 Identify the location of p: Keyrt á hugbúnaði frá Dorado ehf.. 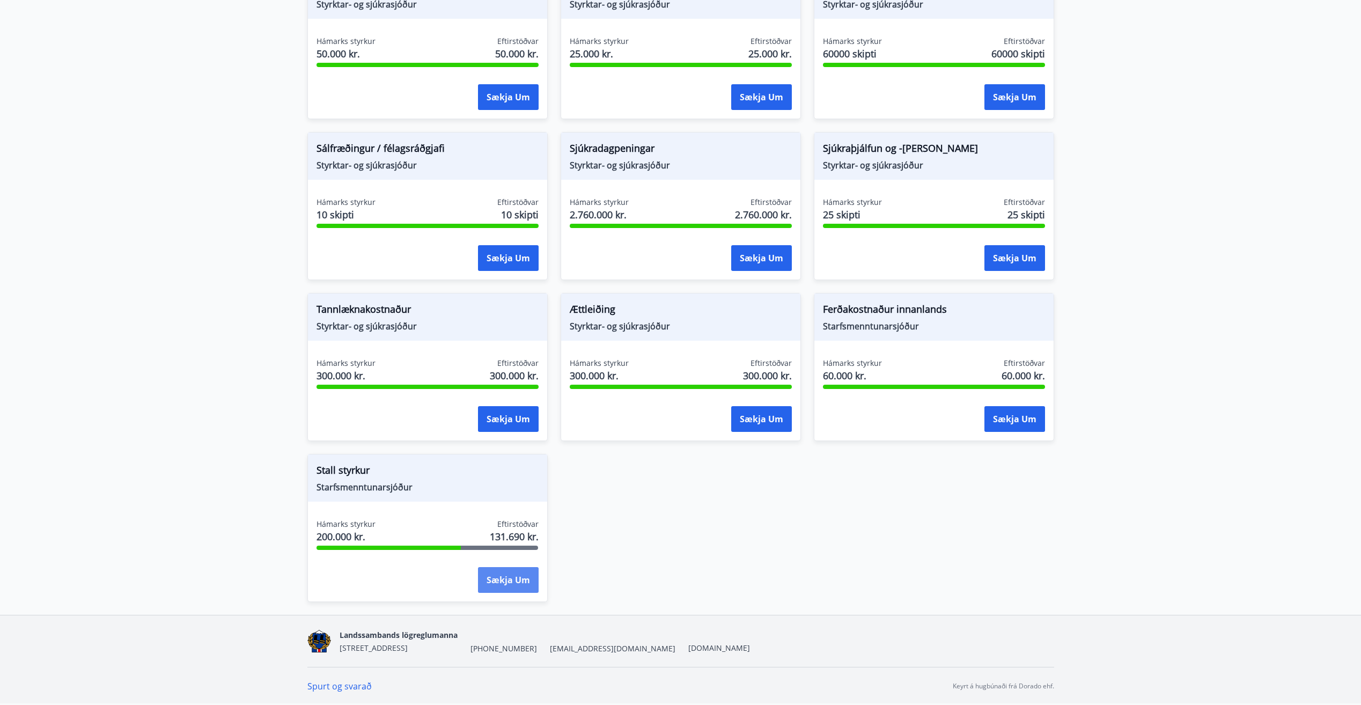
(1003, 686).